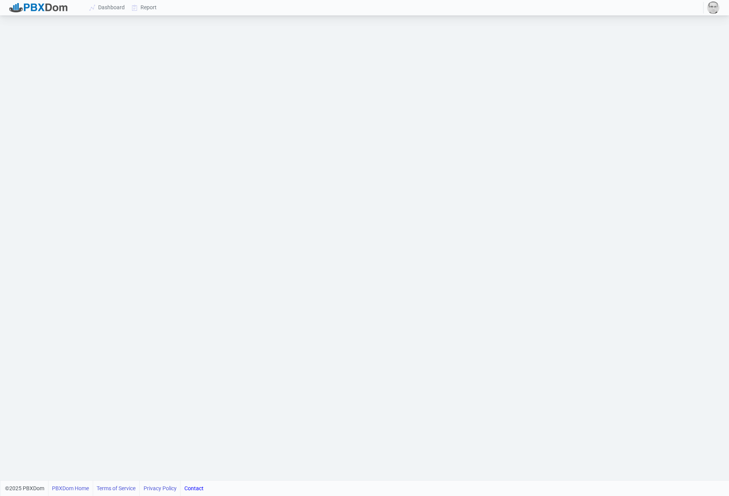 Image resolution: width=729 pixels, height=496 pixels. I want to click on a: Privacy Policy, so click(160, 488).